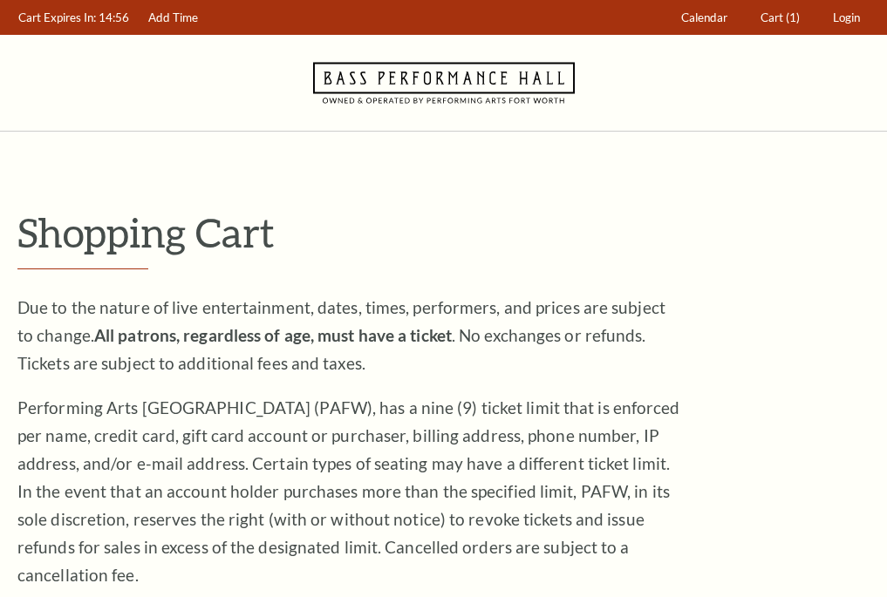 The width and height of the screenshot is (887, 597). Describe the element at coordinates (772, 17) in the screenshot. I see `span: Cart` at that location.